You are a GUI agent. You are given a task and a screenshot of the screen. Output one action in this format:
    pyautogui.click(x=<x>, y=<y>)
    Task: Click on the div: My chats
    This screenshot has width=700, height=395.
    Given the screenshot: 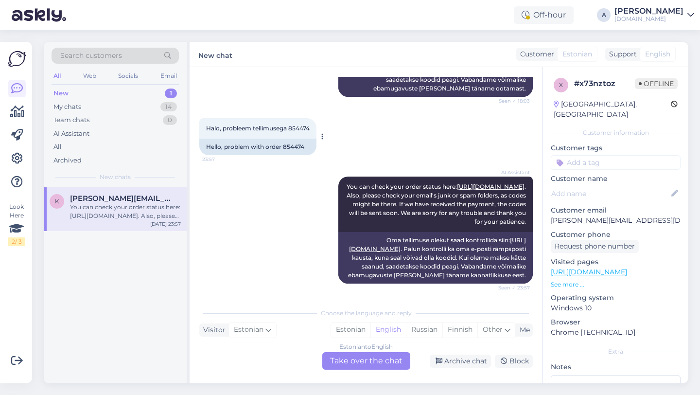 What is the action you would take?
    pyautogui.click(x=67, y=107)
    